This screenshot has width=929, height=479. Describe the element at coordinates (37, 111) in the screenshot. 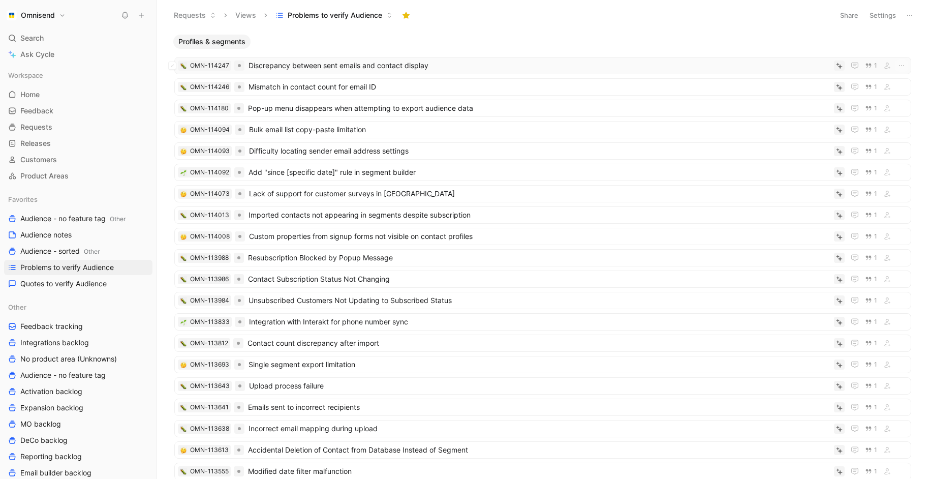

I see `span: Feedback` at that location.